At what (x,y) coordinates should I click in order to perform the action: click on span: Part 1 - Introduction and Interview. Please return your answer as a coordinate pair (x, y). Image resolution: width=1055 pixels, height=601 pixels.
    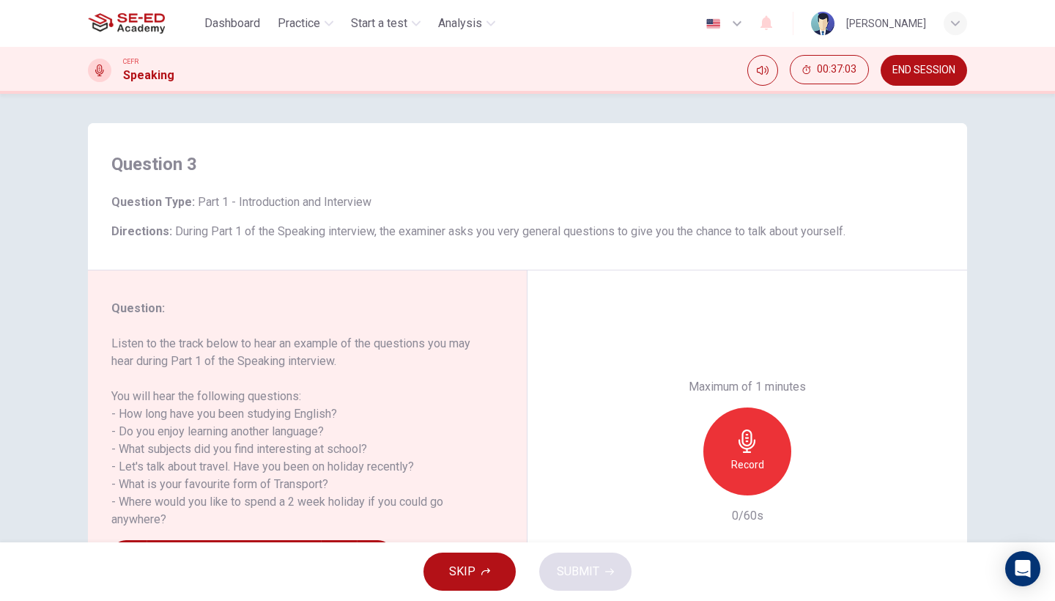
    Looking at the image, I should click on (283, 201).